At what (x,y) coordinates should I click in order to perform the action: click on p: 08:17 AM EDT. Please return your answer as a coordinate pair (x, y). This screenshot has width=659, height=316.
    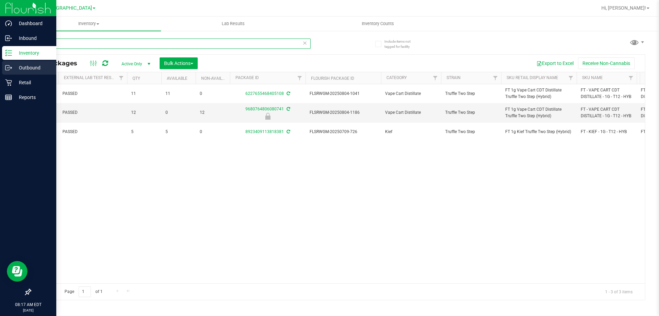
    Looking at the image, I should click on (28, 304).